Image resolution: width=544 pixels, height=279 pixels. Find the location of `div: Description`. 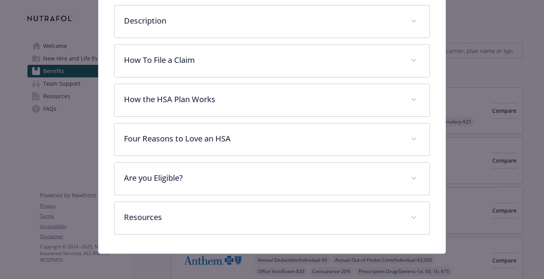

div: Description is located at coordinates (272, 22).